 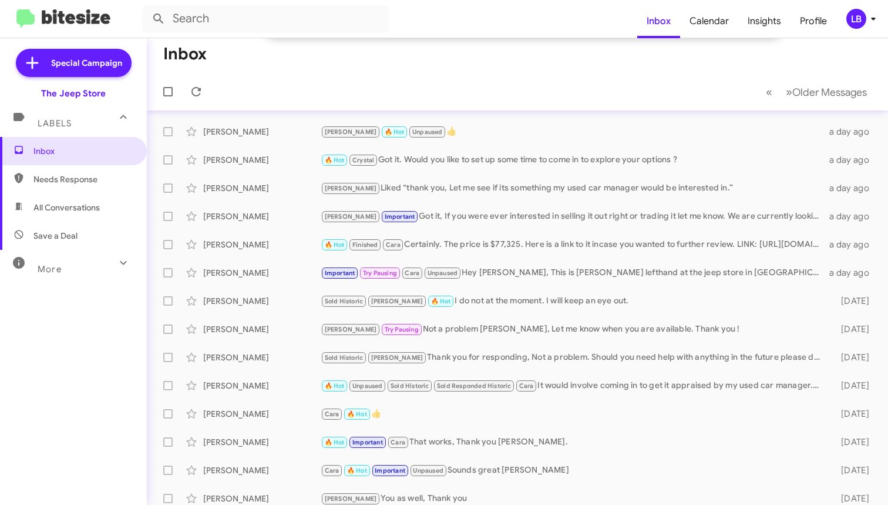 I want to click on a: Special Campaign, so click(x=73, y=63).